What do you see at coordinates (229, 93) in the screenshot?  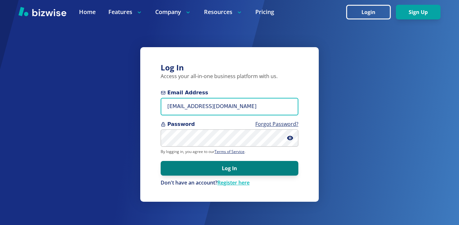 I see `span: Email Address` at bounding box center [229, 93].